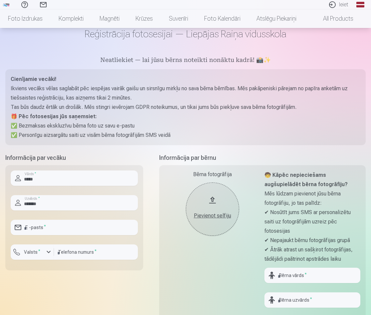 Image resolution: width=371 pixels, height=315 pixels. Describe the element at coordinates (144, 19) in the screenshot. I see `a: Krūzes` at that location.